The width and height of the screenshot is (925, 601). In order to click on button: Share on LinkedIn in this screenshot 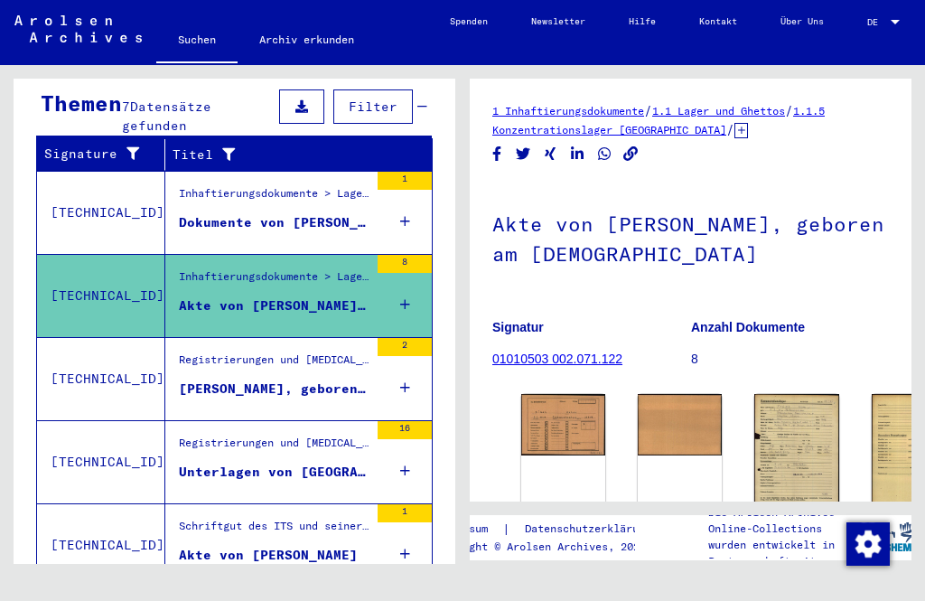, I will do `click(577, 154)`.